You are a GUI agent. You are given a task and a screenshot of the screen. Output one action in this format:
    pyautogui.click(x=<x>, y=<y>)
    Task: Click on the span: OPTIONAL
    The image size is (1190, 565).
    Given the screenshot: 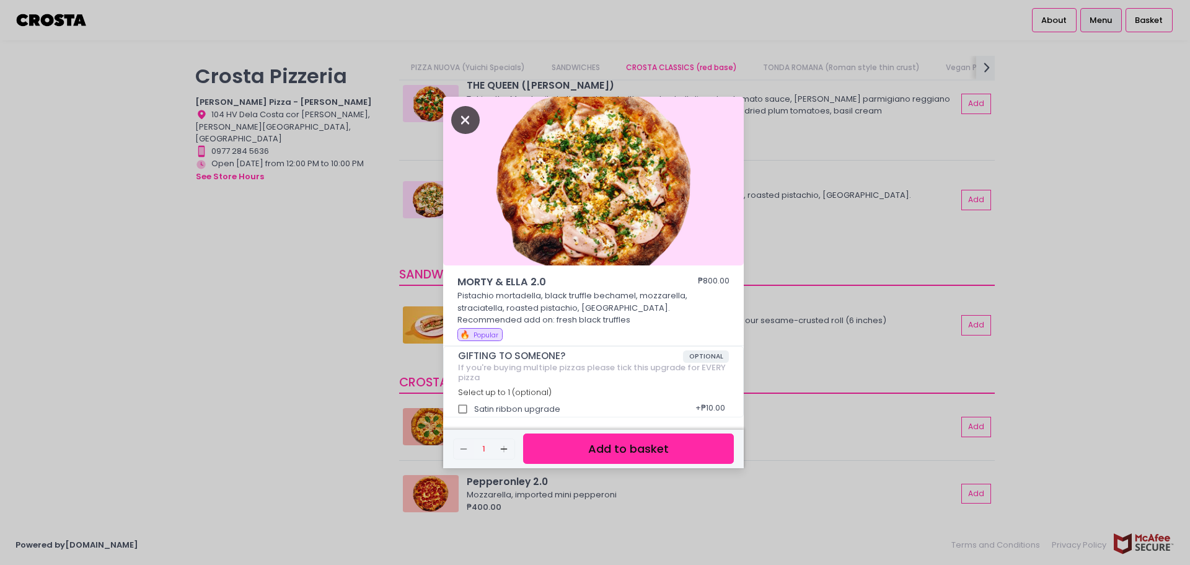 What is the action you would take?
    pyautogui.click(x=706, y=356)
    